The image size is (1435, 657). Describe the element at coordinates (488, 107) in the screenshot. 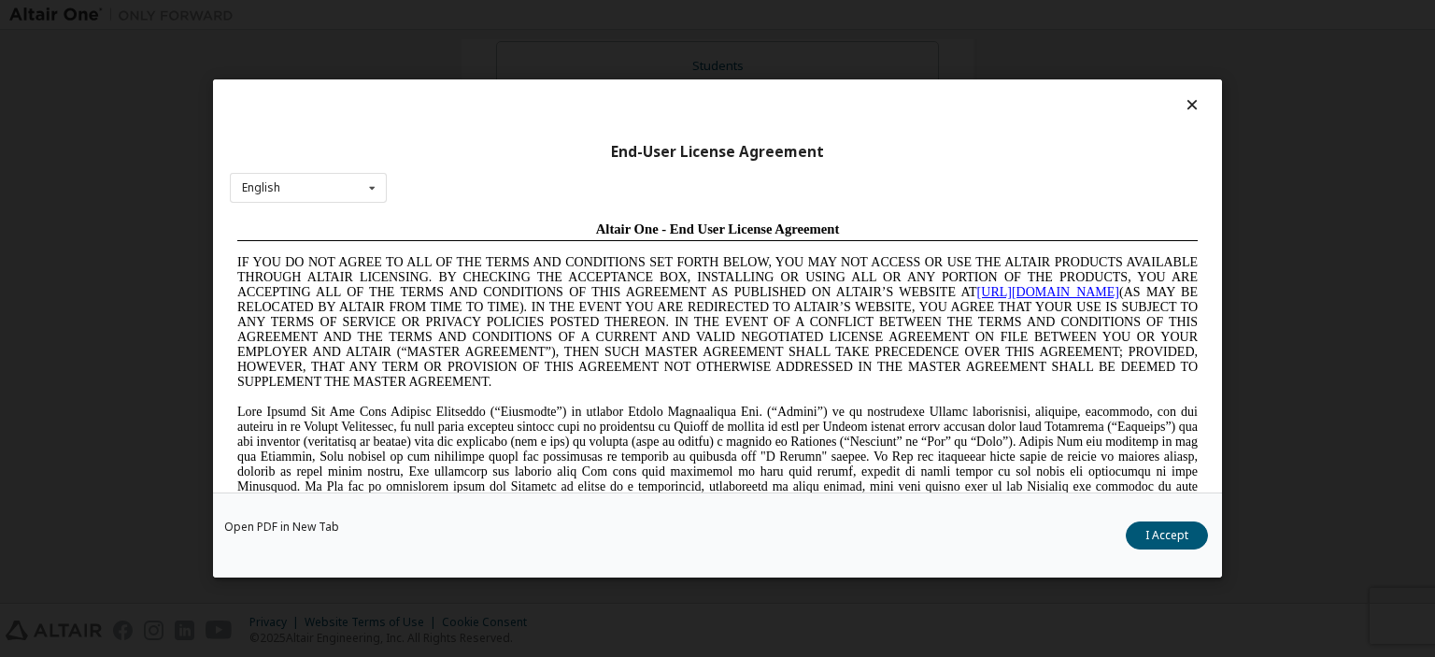

I see `span: IF YOU DO NOT AGREE TO ALL OF THE TERMS AND CONDITIONS SET FORTH BELOW, YOU MAY NOT ACCESS OR USE...` at that location.